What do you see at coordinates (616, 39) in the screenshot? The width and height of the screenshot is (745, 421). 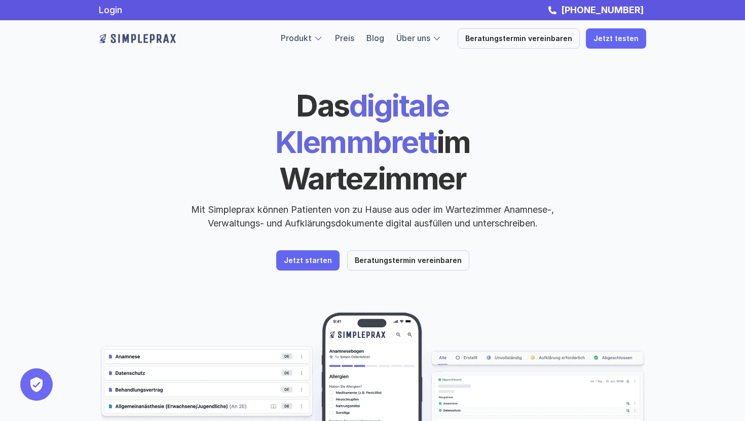 I see `a: Jetzt testen` at bounding box center [616, 39].